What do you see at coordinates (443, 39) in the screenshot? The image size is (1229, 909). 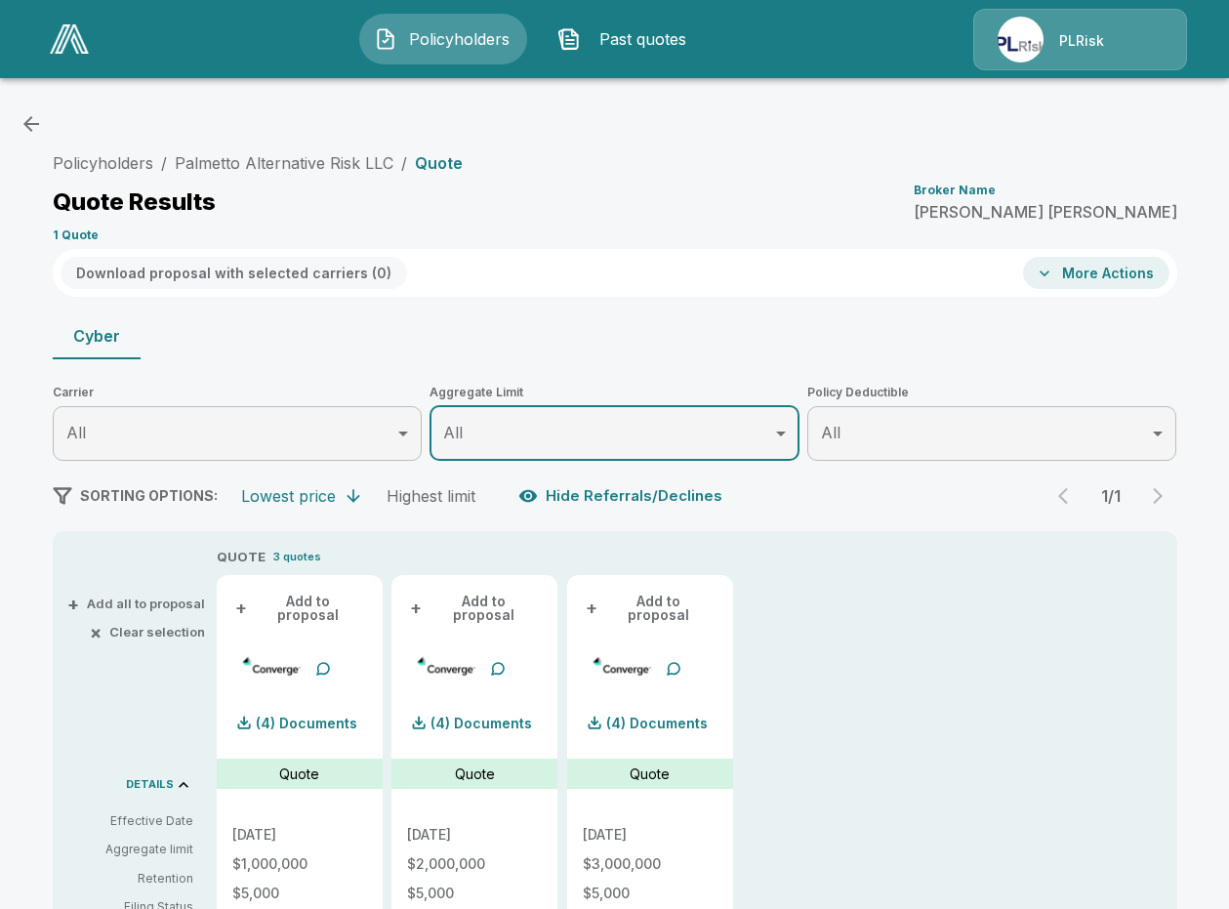 I see `button: Policyholders IconPolicyholders` at bounding box center [443, 39].